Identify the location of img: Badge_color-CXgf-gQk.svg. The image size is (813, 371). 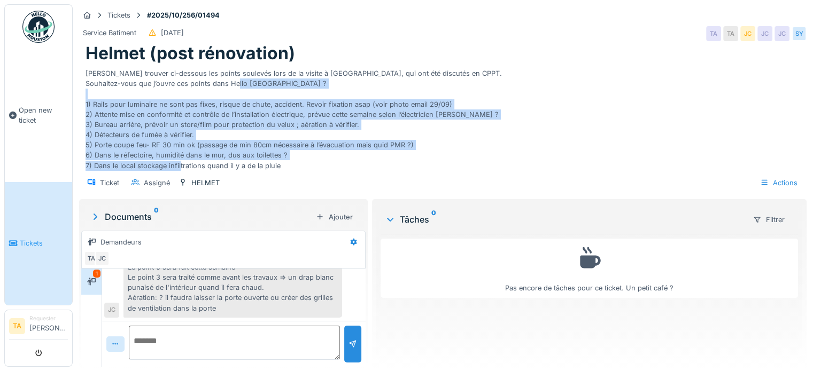
(38, 27).